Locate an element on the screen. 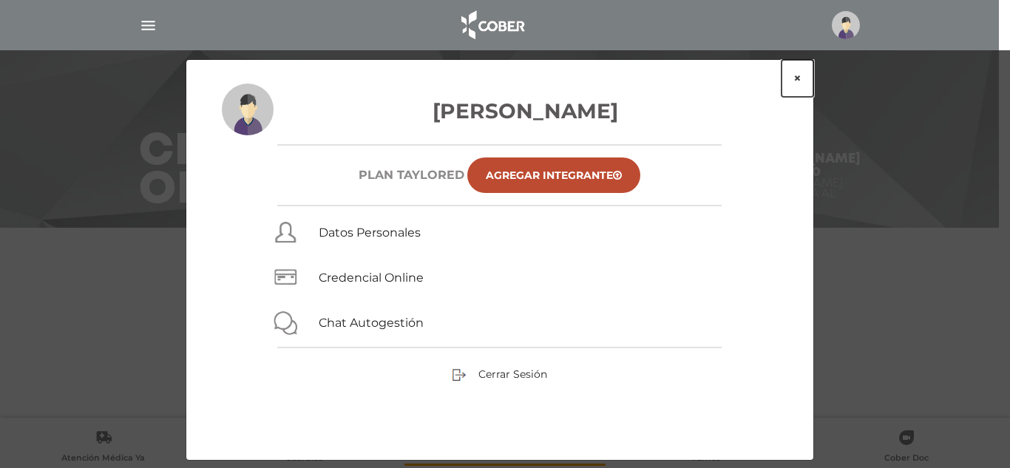  img: logo_cober_home-white.png is located at coordinates (491, 25).